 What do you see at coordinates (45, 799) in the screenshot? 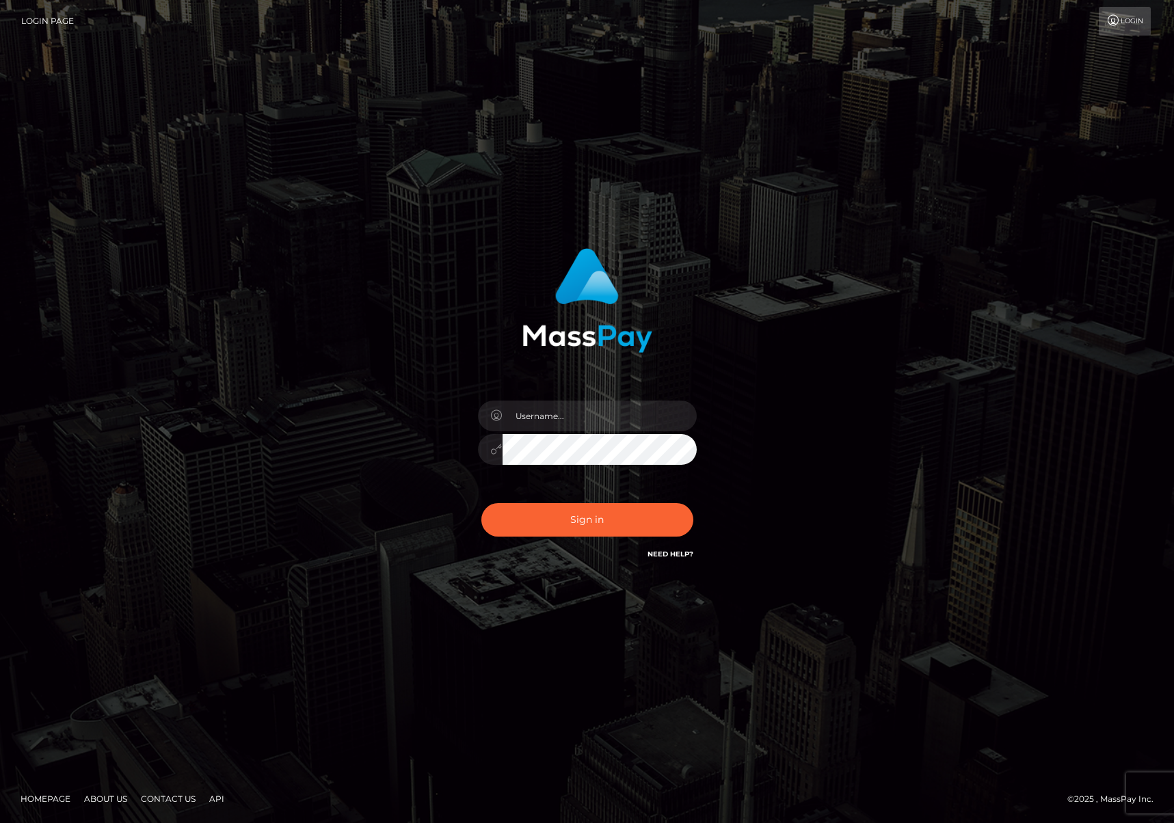
I see `a: Homepage` at bounding box center [45, 799].